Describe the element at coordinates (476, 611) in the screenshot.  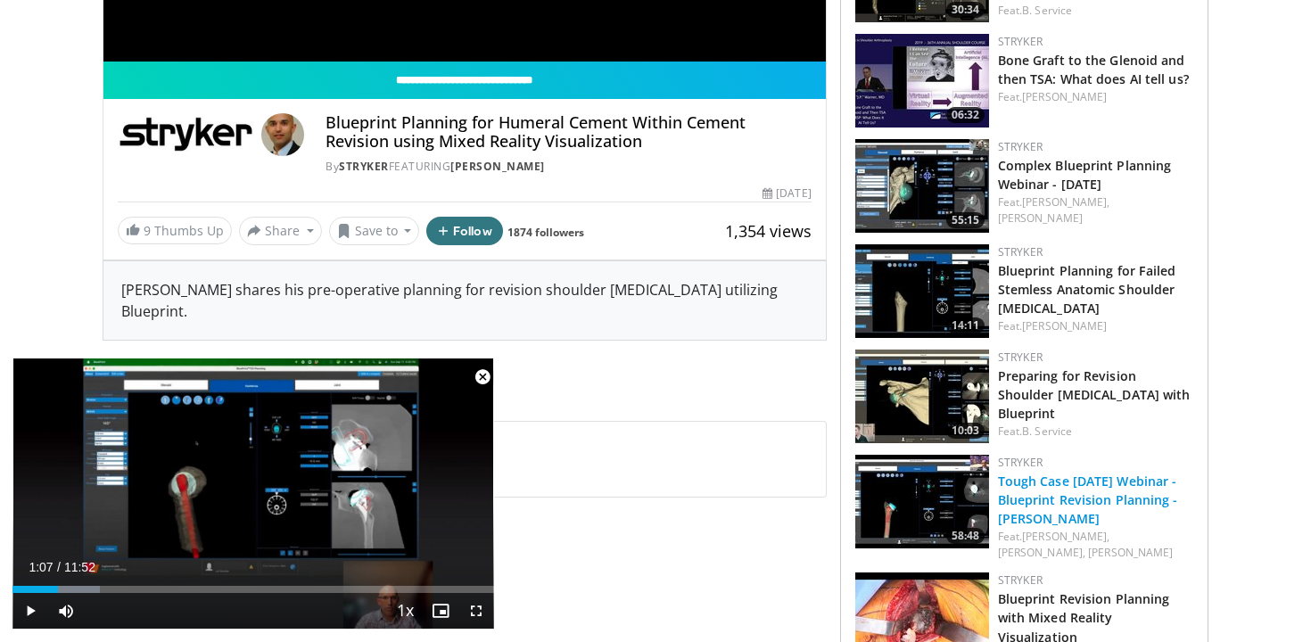
I see `button: Fullscreen` at that location.